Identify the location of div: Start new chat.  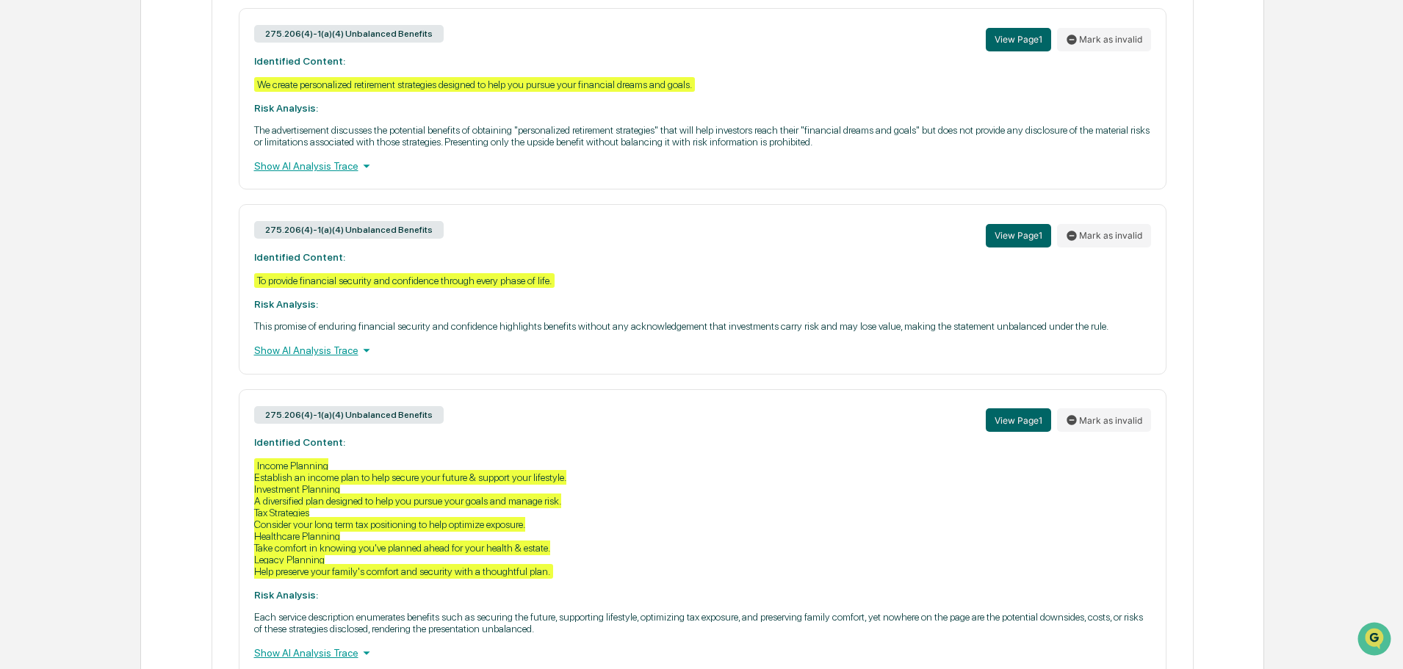
(145, 120).